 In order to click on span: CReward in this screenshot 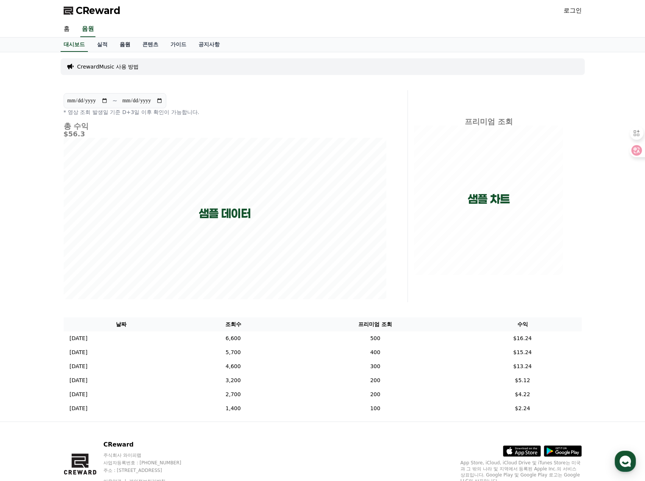, I will do `click(98, 11)`.